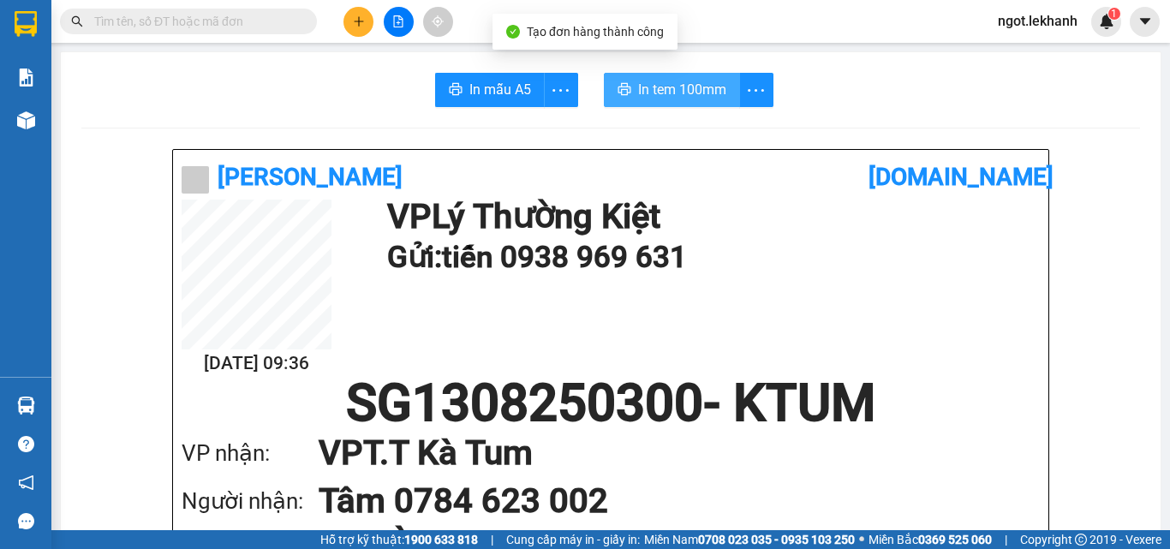  What do you see at coordinates (662, 501) in the screenshot?
I see `h1: Tâm 0784 623 002` at bounding box center [662, 501].